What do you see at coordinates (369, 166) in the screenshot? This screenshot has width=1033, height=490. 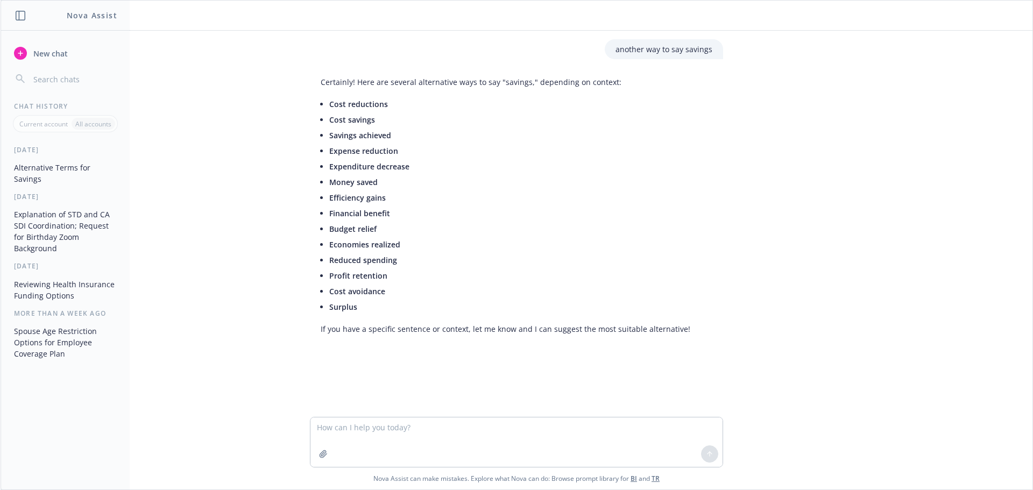 I see `span: Expenditure decrease` at bounding box center [369, 166].